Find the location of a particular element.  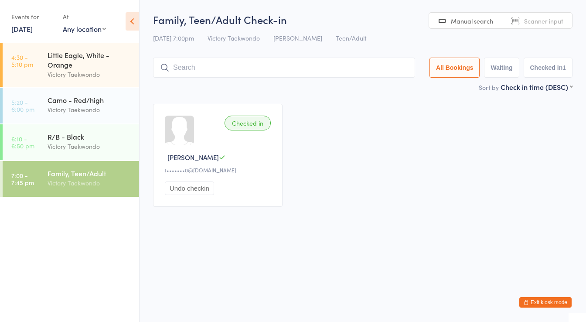

span: Scanner input is located at coordinates (543, 21).